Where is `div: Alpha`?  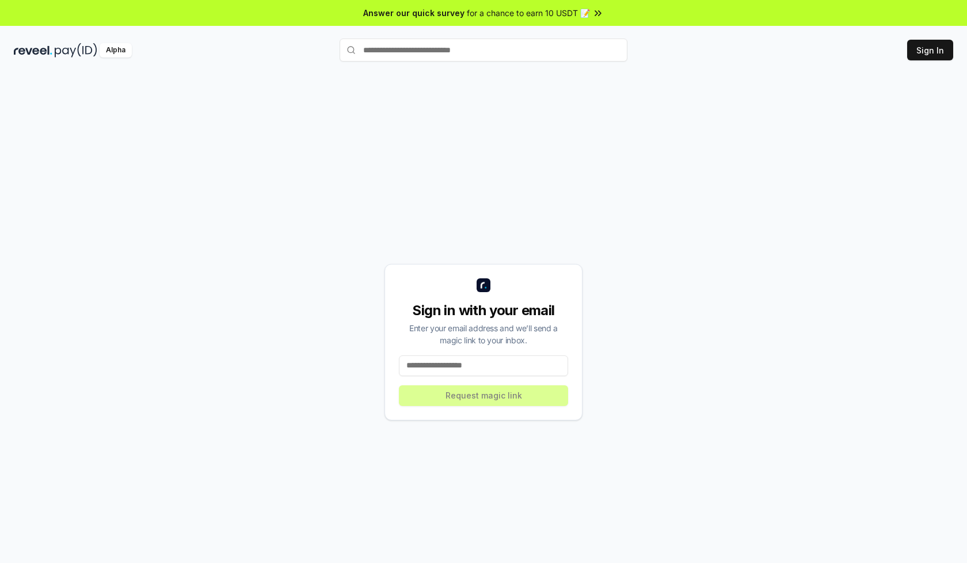
div: Alpha is located at coordinates (116, 50).